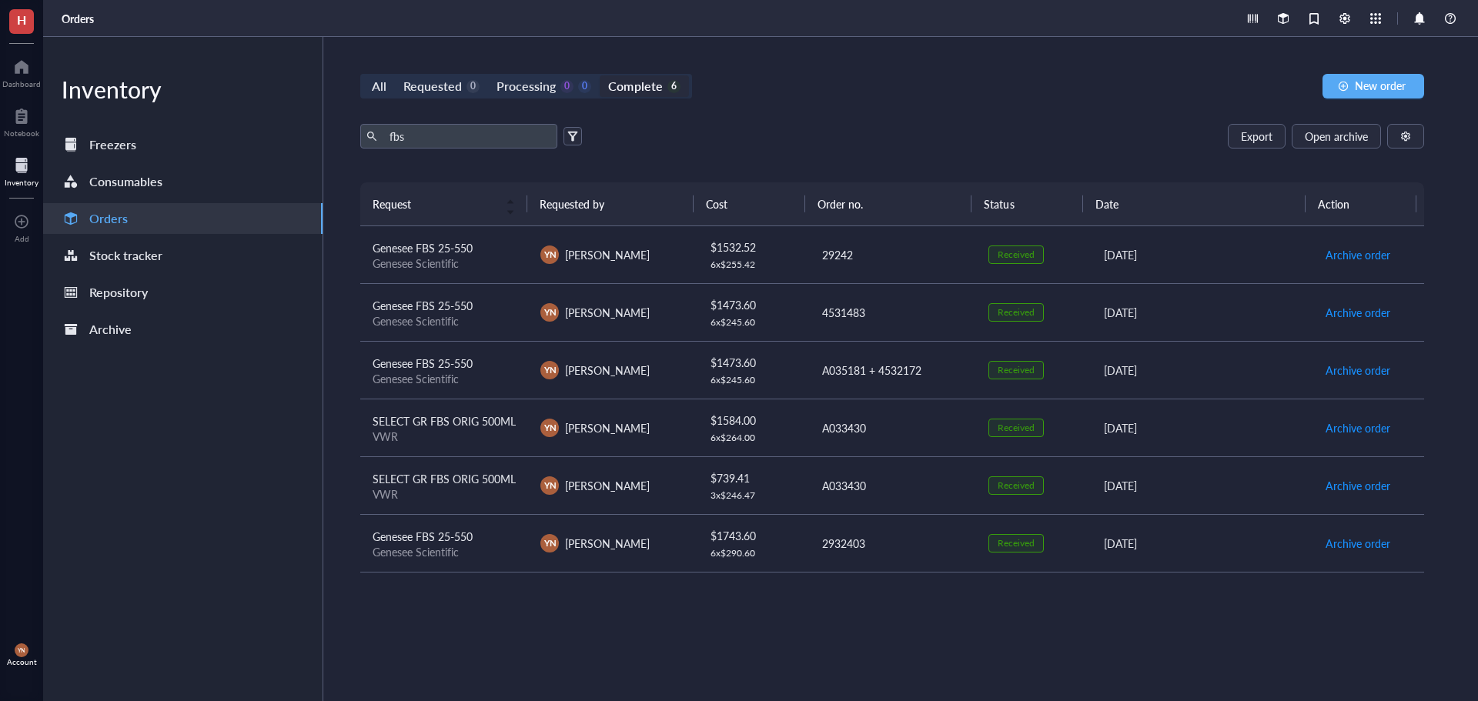 Image resolution: width=1478 pixels, height=701 pixels. I want to click on div: 2932403, so click(893, 544).